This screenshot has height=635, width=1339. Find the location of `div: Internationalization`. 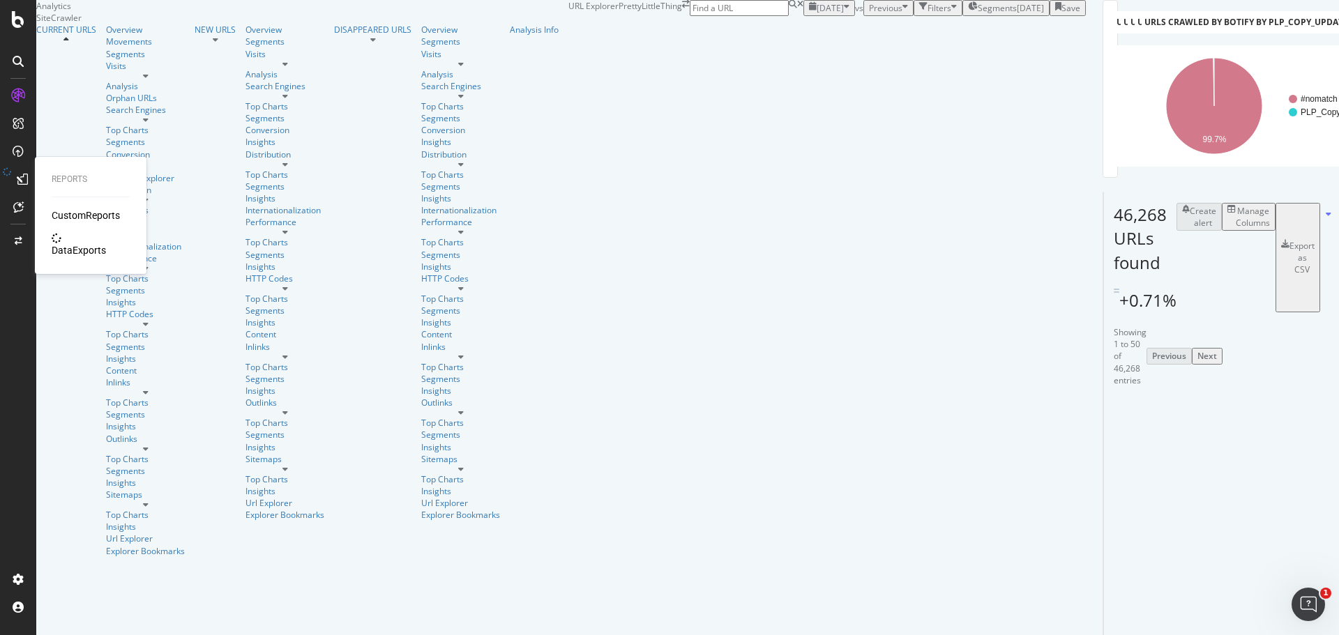

div: Internationalization is located at coordinates (285, 210).